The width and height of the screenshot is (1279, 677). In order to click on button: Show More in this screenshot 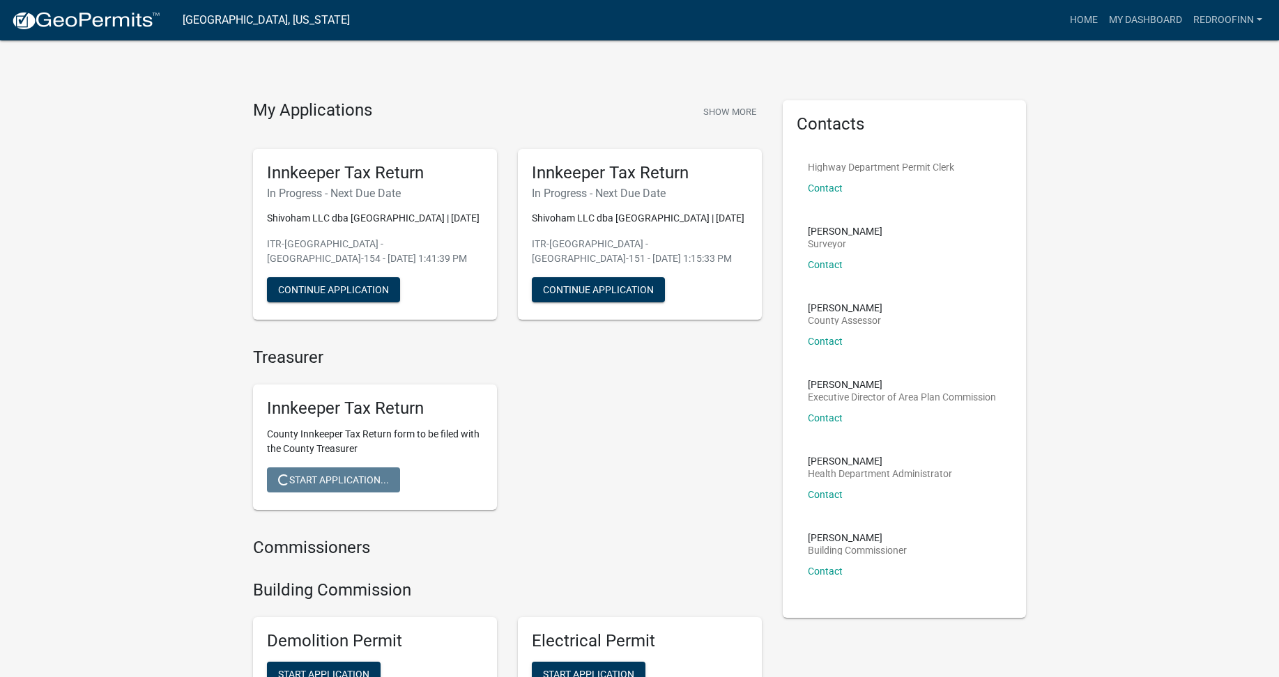, I will do `click(730, 111)`.